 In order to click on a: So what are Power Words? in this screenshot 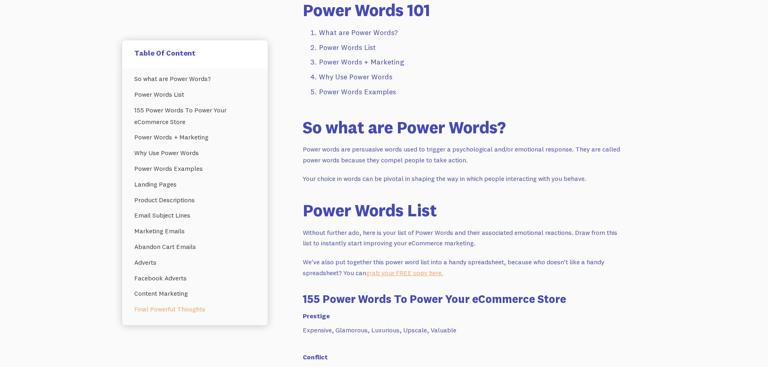, I will do `click(195, 79)`.